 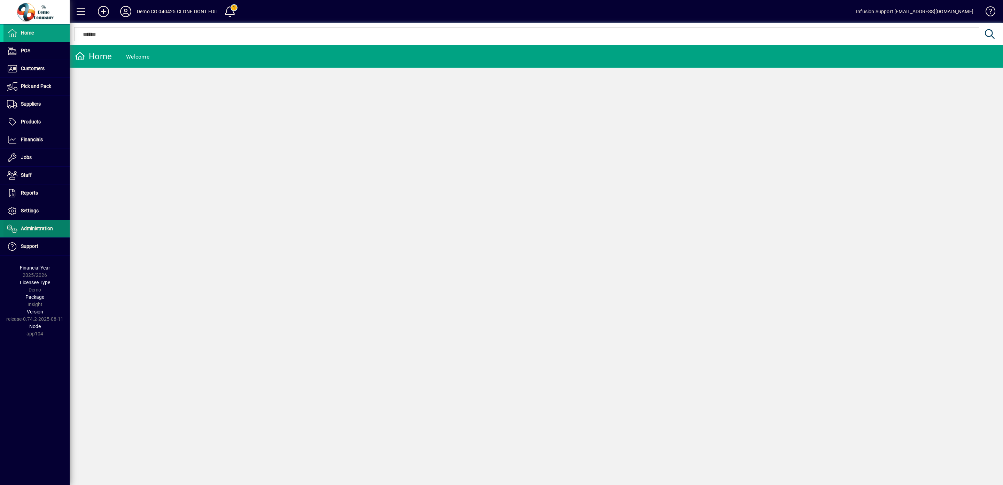 What do you see at coordinates (37, 69) in the screenshot?
I see `a: Customers` at bounding box center [37, 69].